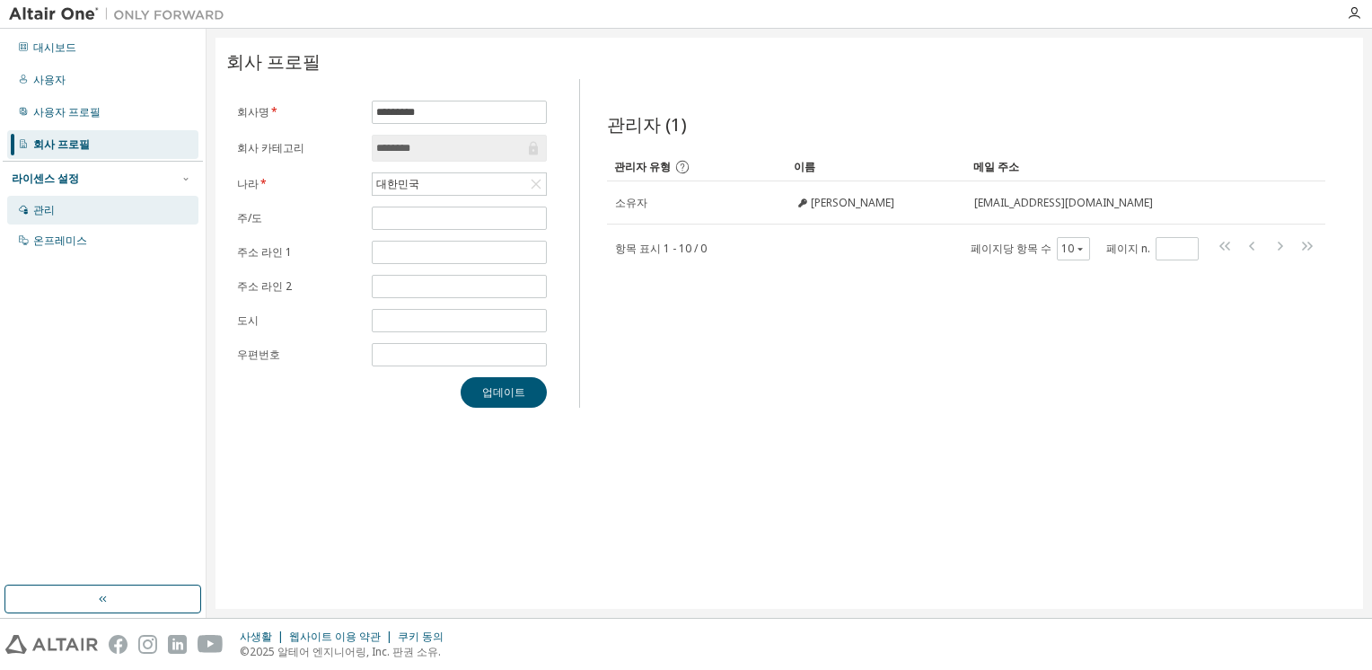 This screenshot has width=1372, height=670. Describe the element at coordinates (49, 80) in the screenshot. I see `div: 사용자` at that location.